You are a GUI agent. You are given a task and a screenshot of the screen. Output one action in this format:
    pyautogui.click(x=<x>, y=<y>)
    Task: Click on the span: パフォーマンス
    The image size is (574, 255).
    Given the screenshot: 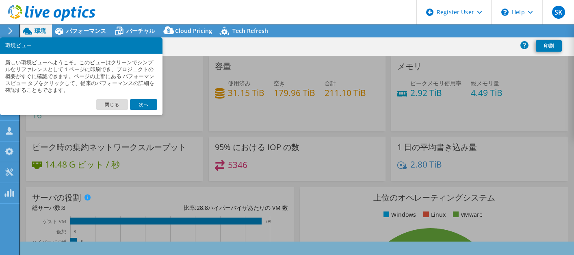 What is the action you would take?
    pyautogui.click(x=86, y=30)
    